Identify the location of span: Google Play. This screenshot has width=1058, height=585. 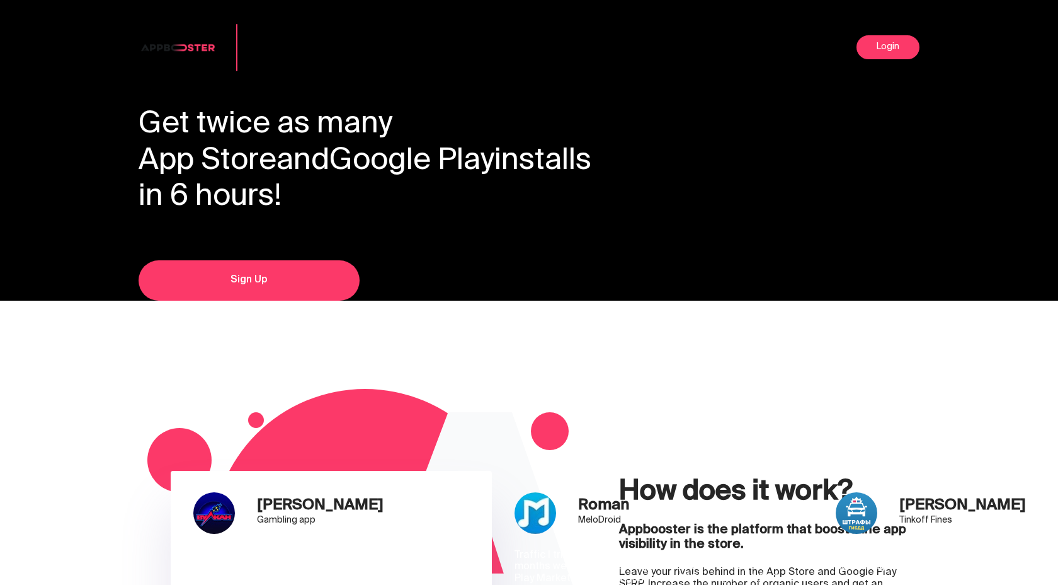
(412, 161).